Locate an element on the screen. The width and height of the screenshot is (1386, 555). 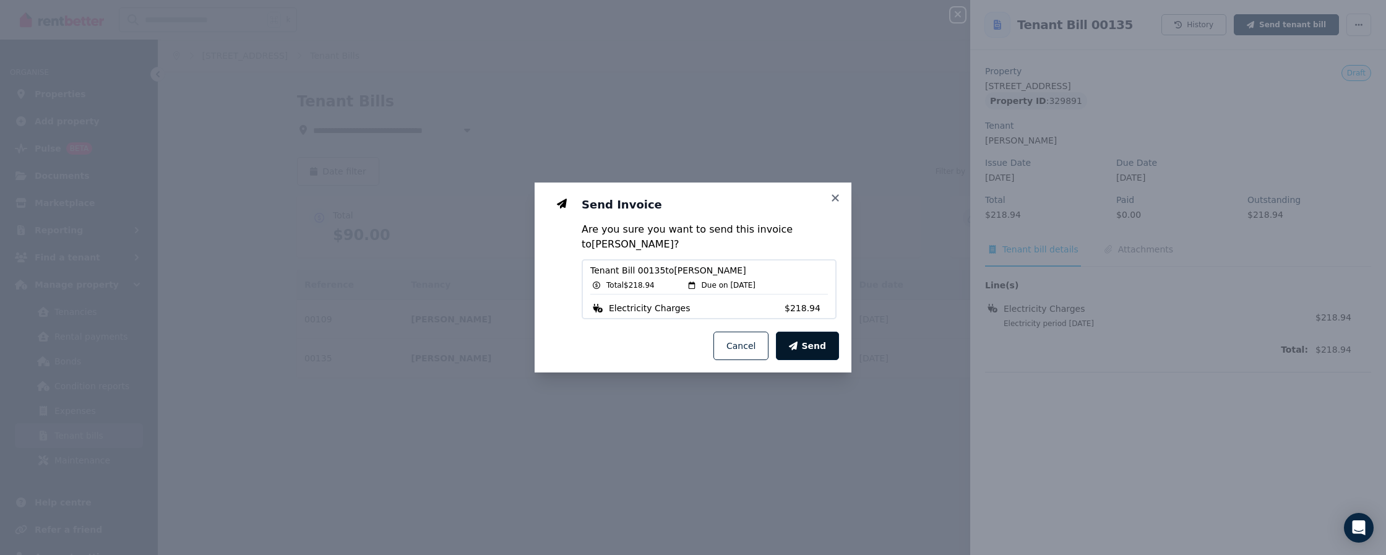
span: Electricity Charges is located at coordinates (650, 308).